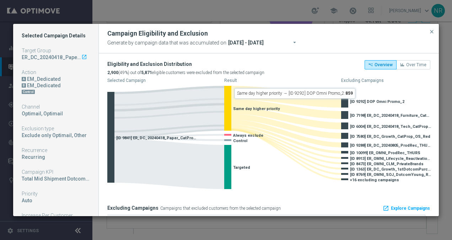 This screenshot has width=452, height=240. What do you see at coordinates (432, 32) in the screenshot?
I see `span: close` at bounding box center [432, 32].